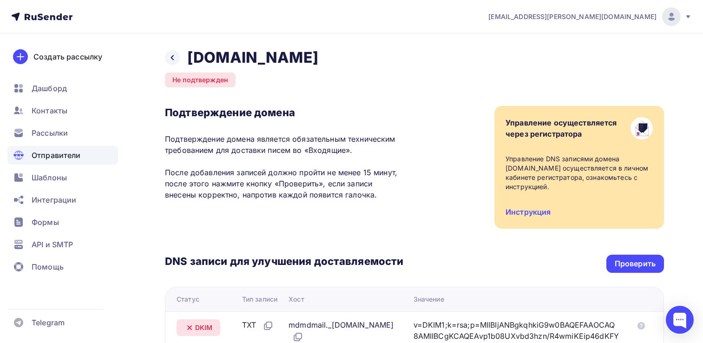 The width and height of the screenshot is (703, 343). What do you see at coordinates (296, 299) in the screenshot?
I see `div: Хост` at bounding box center [296, 299].